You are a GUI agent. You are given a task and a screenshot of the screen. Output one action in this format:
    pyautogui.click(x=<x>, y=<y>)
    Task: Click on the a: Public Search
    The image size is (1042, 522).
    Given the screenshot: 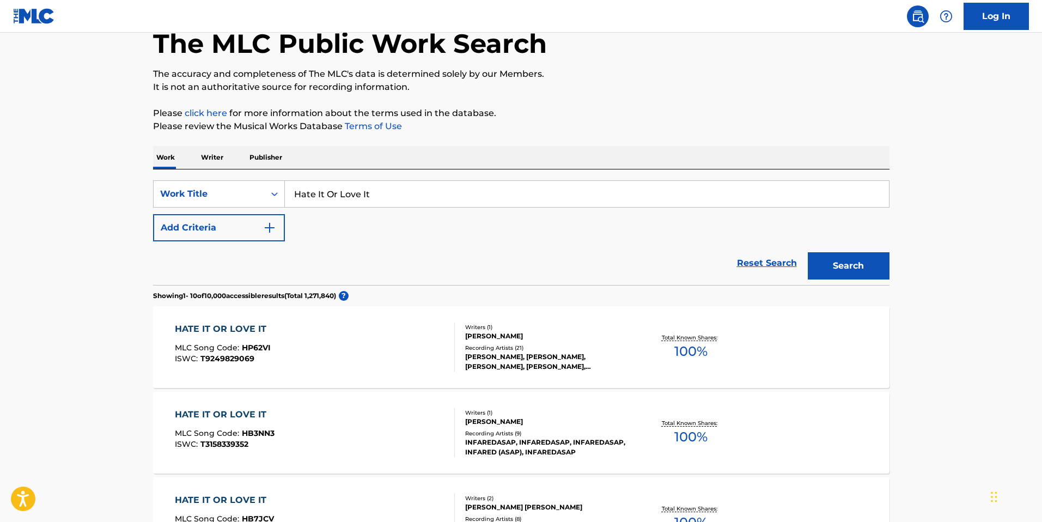 What is the action you would take?
    pyautogui.click(x=918, y=16)
    